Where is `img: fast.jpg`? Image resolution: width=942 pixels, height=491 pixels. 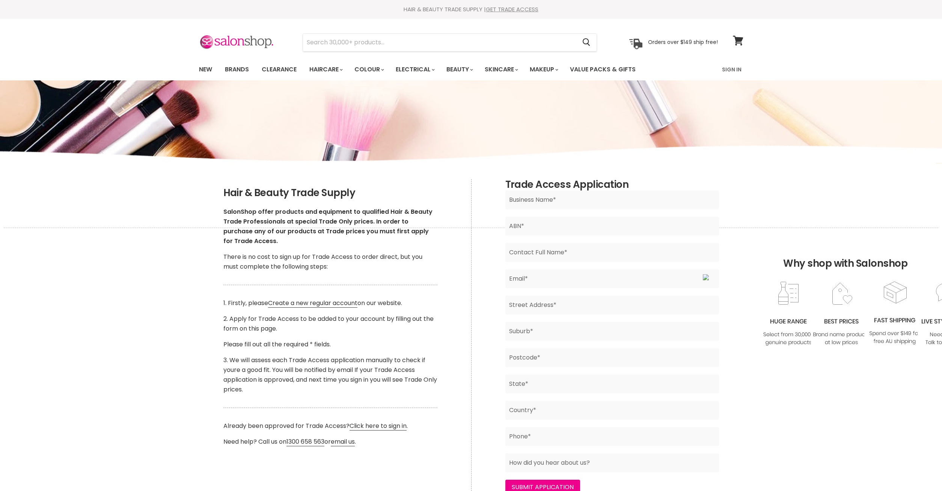
img: fast.jpg is located at coordinates (894, 313).